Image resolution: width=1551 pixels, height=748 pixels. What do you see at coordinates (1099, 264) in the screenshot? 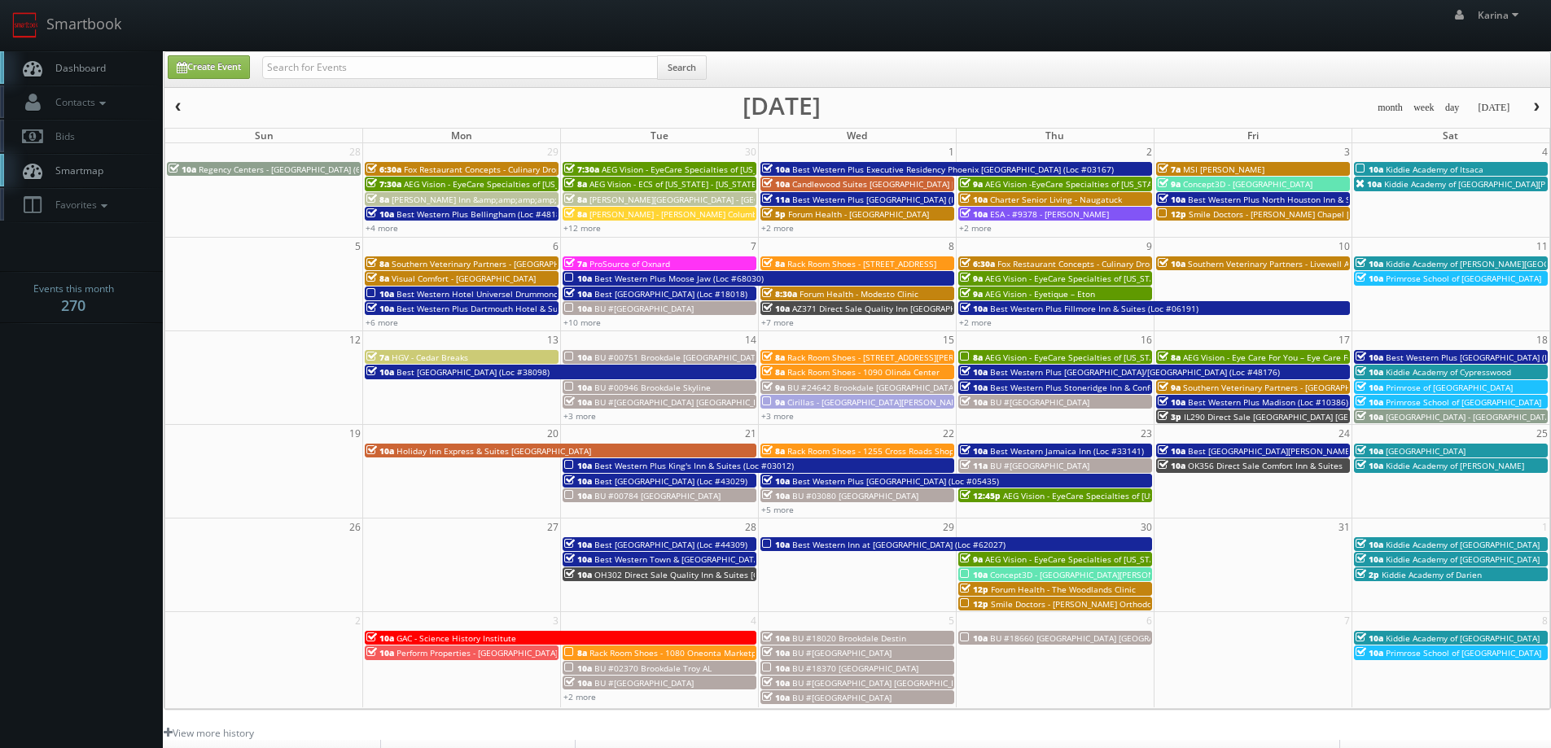
I see `span: Fox Restaurant Concepts - Culinary Dropout - Tempe` at bounding box center [1099, 264].